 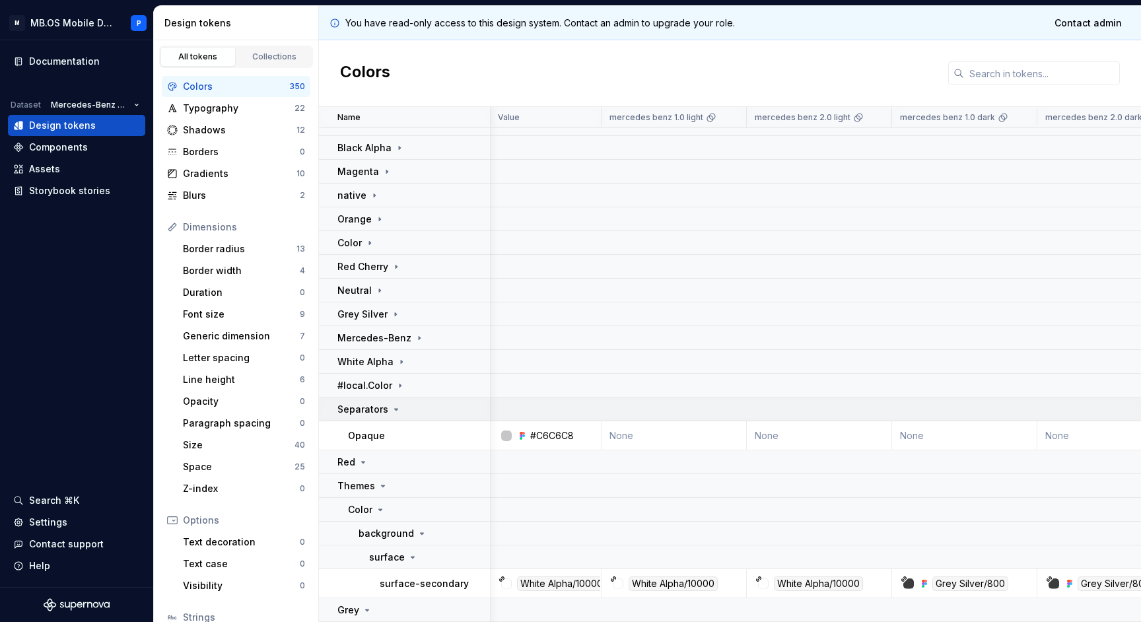 I want to click on div: Size, so click(x=238, y=445).